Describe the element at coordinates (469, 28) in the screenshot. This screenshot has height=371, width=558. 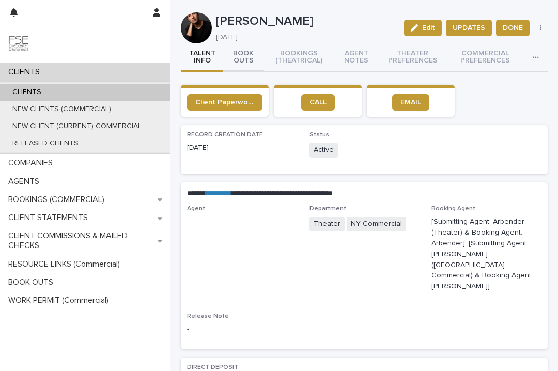
I see `button: UPDATES` at that location.